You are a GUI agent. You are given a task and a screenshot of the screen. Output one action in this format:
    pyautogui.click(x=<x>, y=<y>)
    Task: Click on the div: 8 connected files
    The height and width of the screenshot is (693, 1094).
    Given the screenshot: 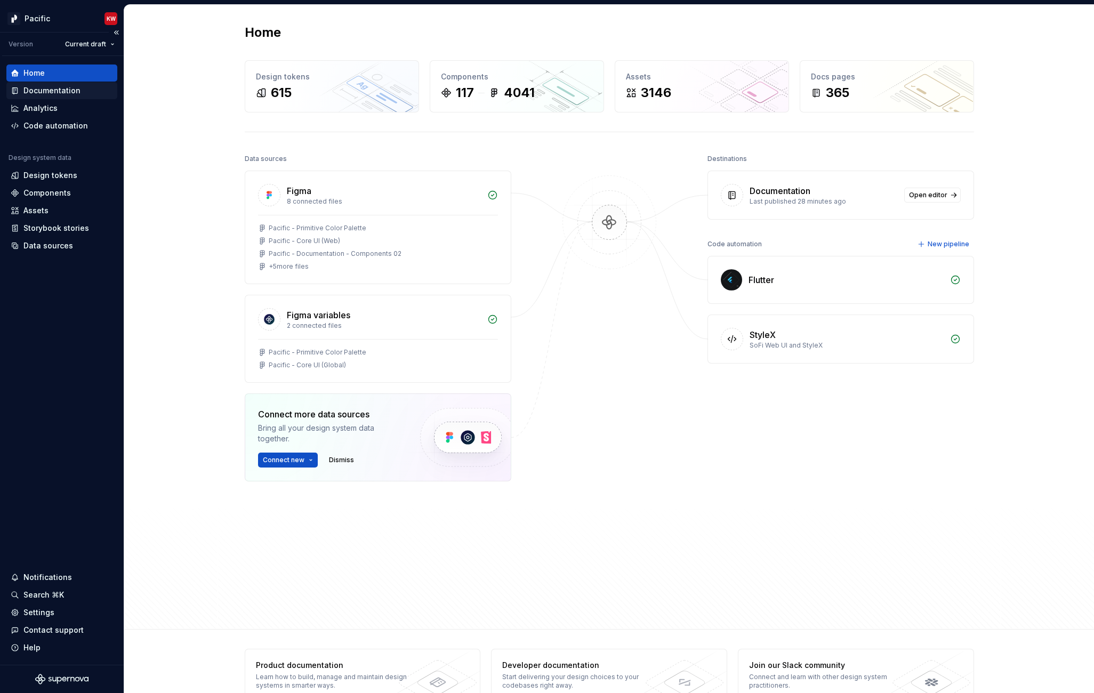 What is the action you would take?
    pyautogui.click(x=384, y=202)
    